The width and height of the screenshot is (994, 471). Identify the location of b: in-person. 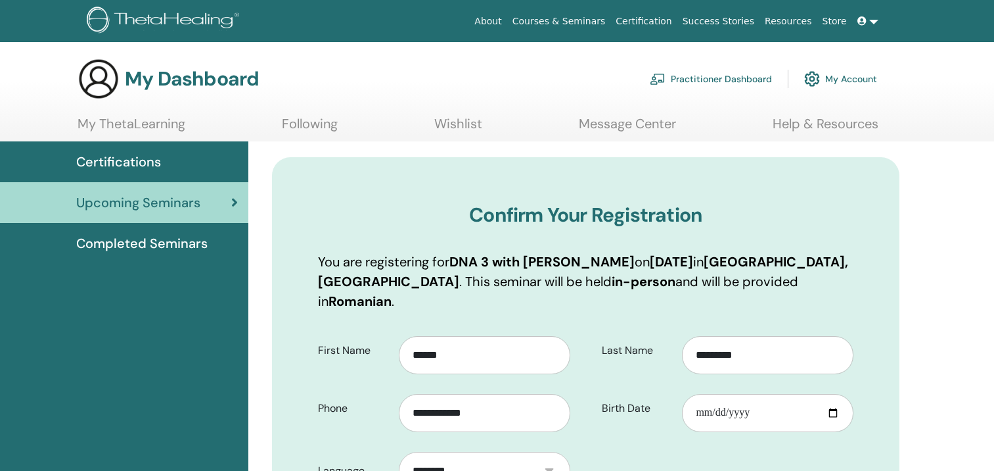
(643, 281).